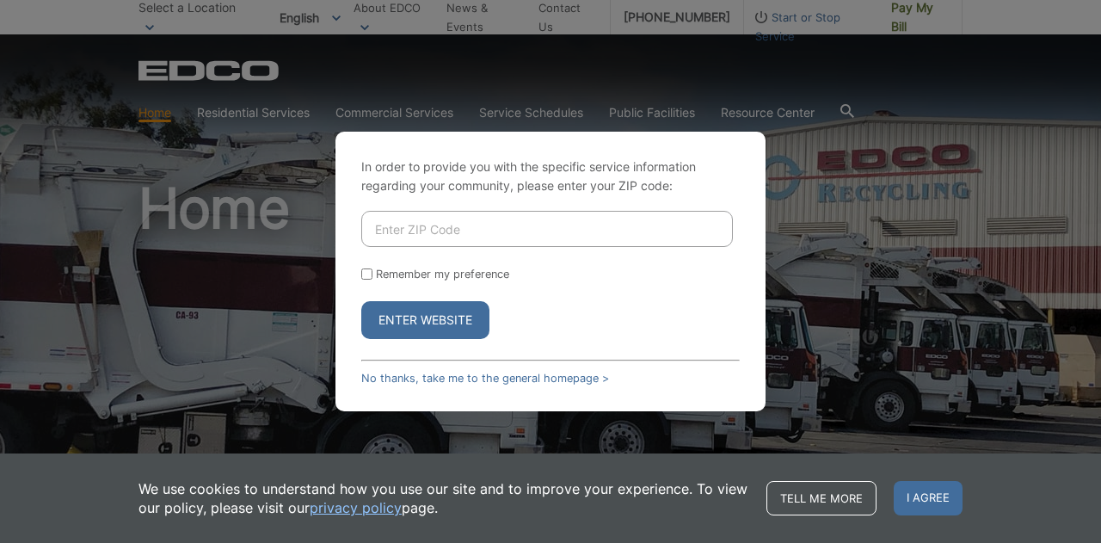  Describe the element at coordinates (822, 498) in the screenshot. I see `a: Tell me more` at that location.